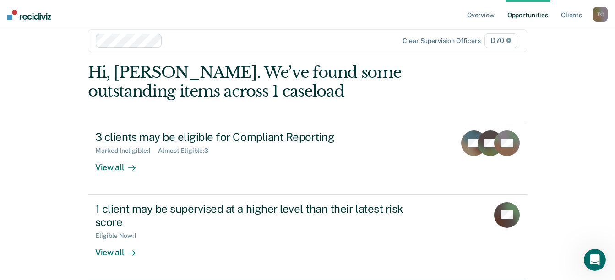  Describe the element at coordinates (187, 151) in the screenshot. I see `div: Almost Eligible : 3` at that location.